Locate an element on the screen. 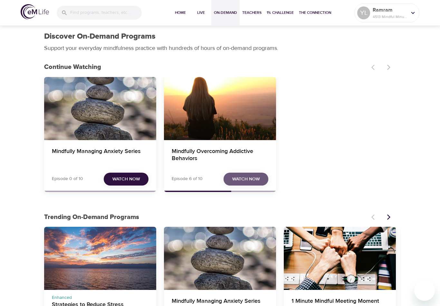  h4: Mindfully Managing Anxiety Series is located at coordinates (100, 155).